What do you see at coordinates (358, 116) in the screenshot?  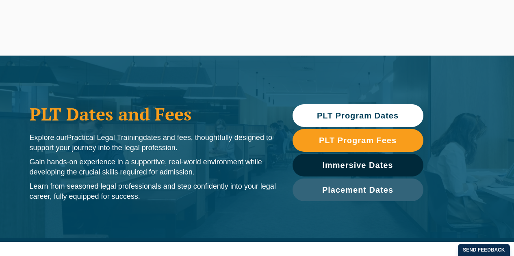 I see `a: PLT Program Dates` at bounding box center [358, 116].